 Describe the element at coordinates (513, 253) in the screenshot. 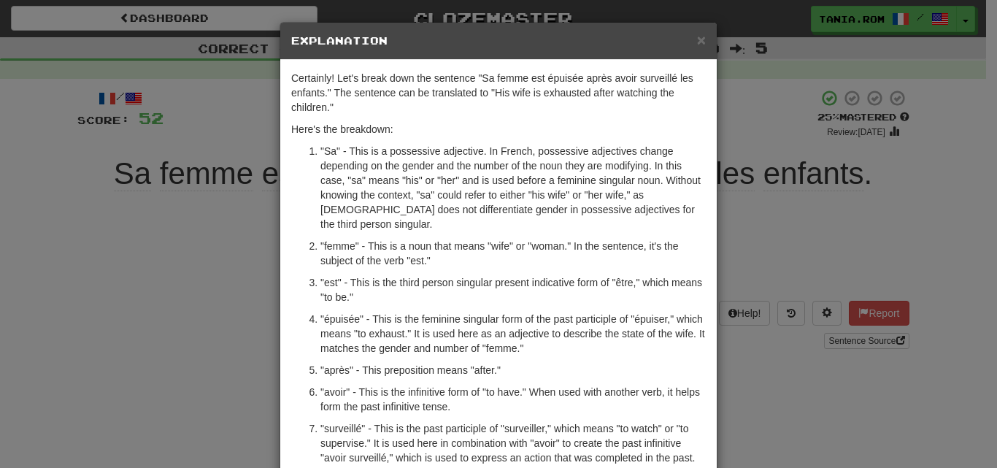

I see `p: "femme" - This is a noun that means "wife" or "woman." In the sentence, it's the subject of the v...` at that location.